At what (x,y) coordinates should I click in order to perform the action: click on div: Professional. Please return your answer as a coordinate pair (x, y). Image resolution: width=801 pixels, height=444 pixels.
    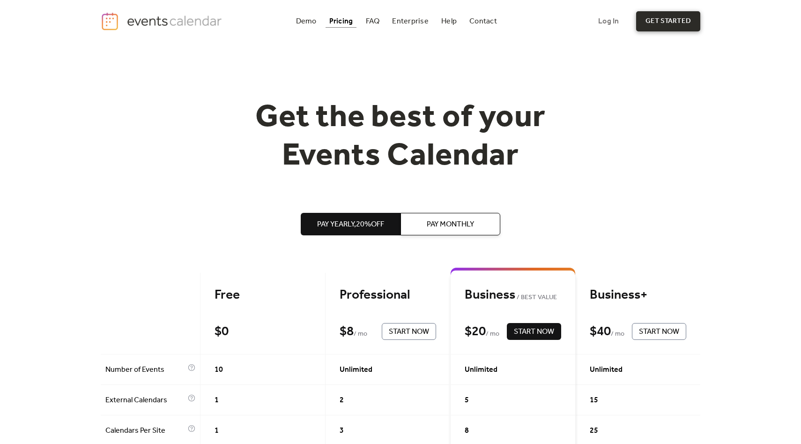
    Looking at the image, I should click on (388, 295).